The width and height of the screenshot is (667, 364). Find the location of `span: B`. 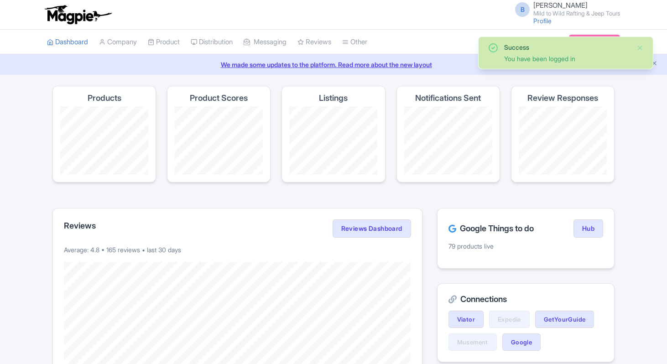

span: B is located at coordinates (522, 10).